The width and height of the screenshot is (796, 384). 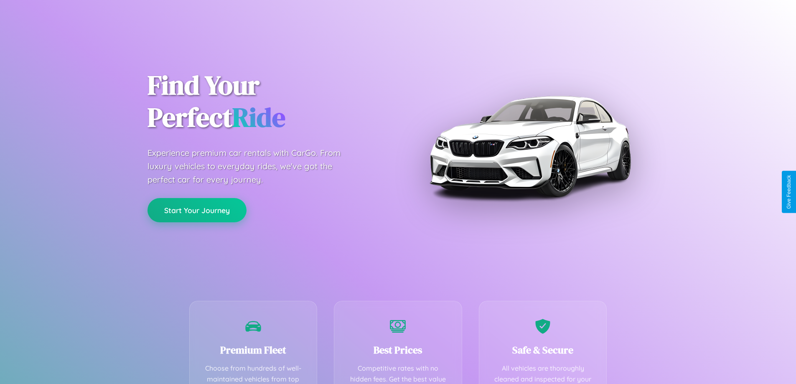 What do you see at coordinates (543, 350) in the screenshot?
I see `h3: Safe & Secure` at bounding box center [543, 350].